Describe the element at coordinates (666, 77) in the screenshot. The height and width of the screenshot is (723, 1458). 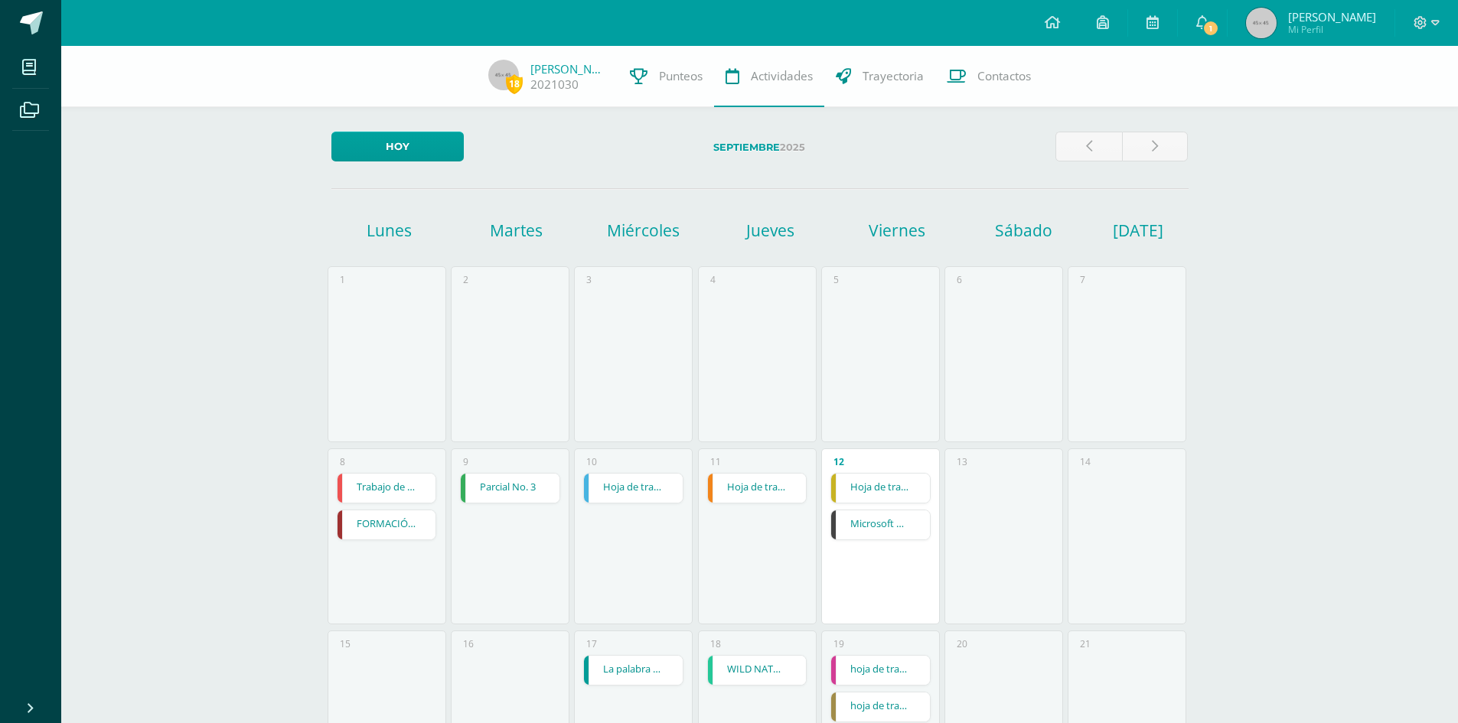
I see `a: Punteos` at that location.